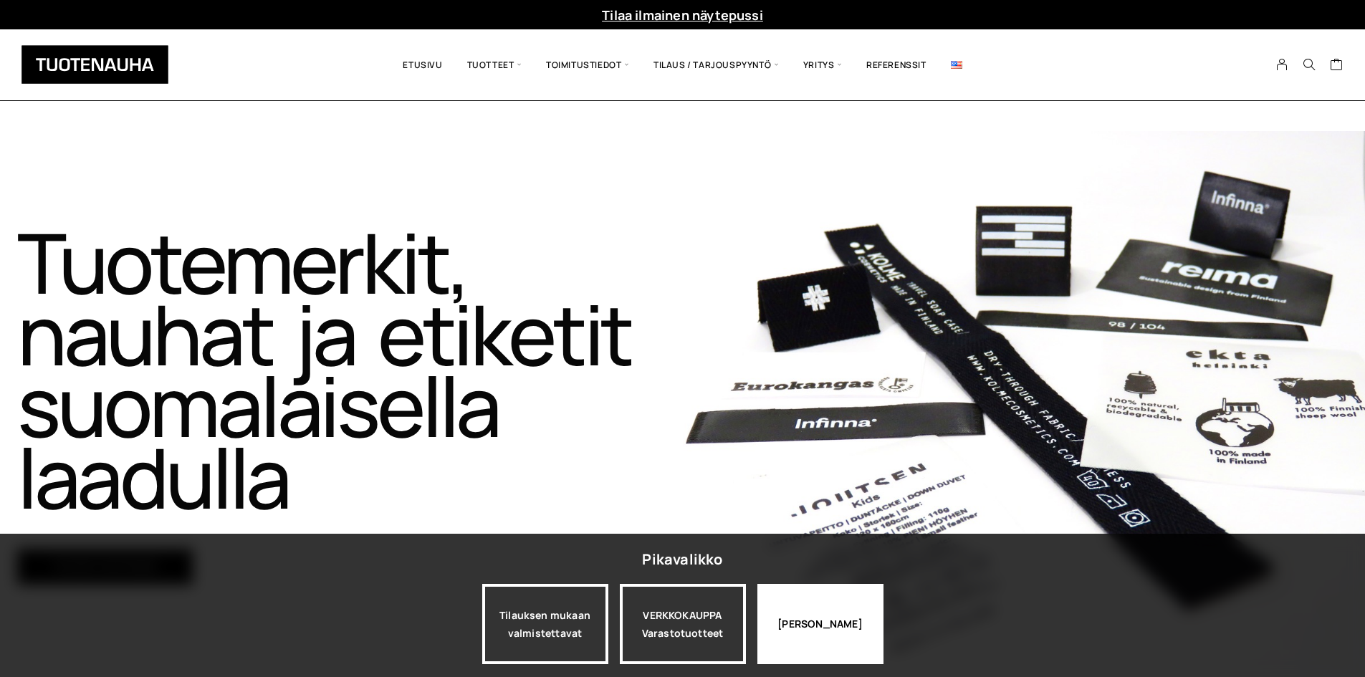 This screenshot has height=677, width=1365. I want to click on img: Tuotenauha Oy, so click(95, 64).